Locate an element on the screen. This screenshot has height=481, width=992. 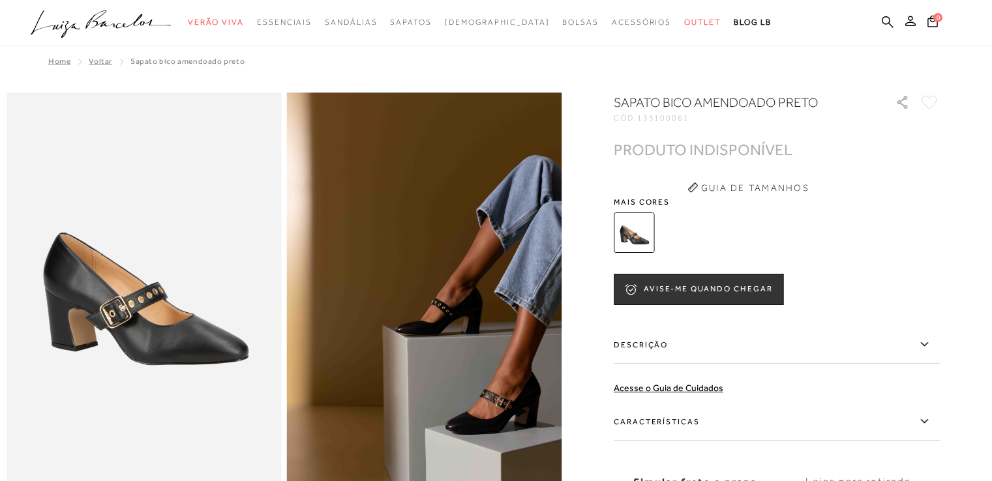
span: Sandálias is located at coordinates (351, 22).